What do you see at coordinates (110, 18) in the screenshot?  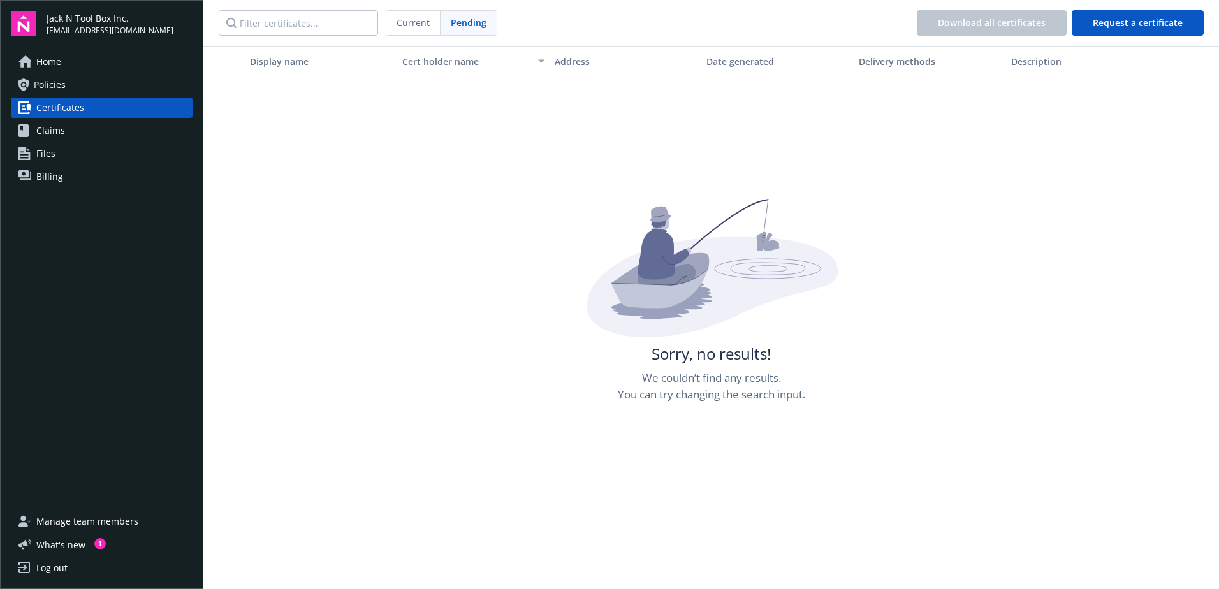 I see `span: Jack N Tool Box Inc.` at bounding box center [110, 18].